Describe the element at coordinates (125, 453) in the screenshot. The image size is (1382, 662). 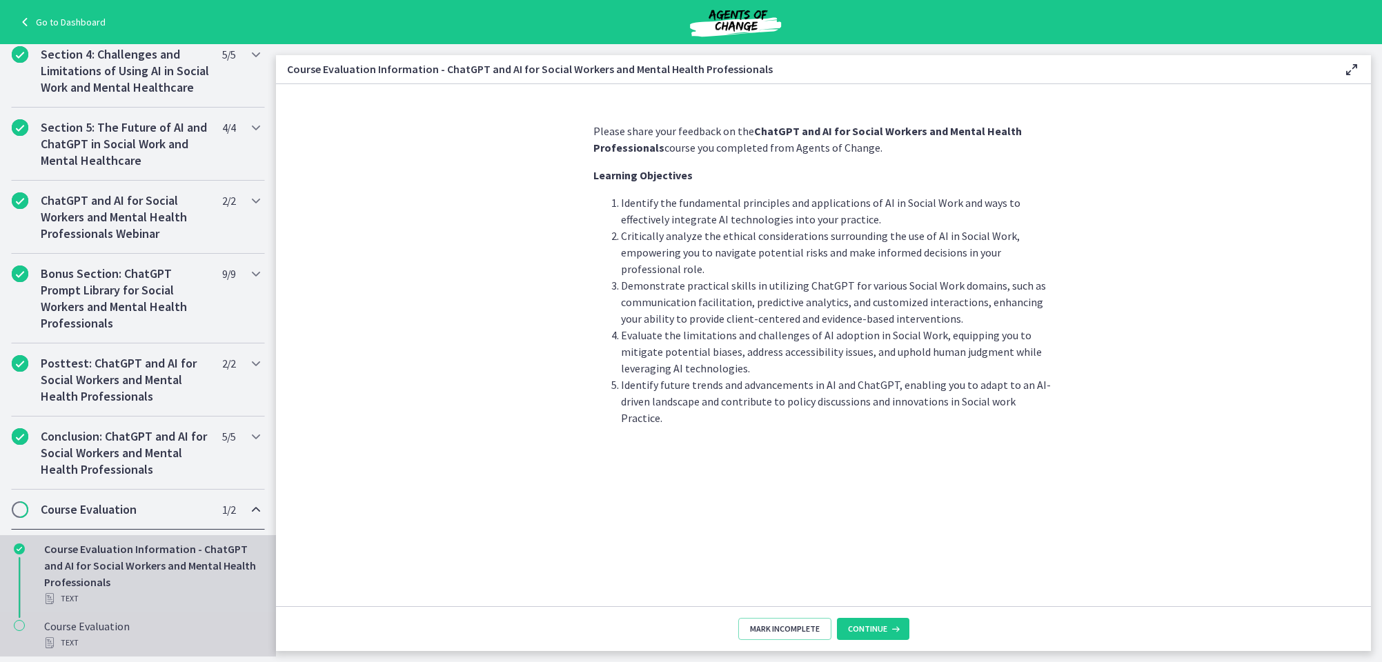
I see `h2: Conclusion: ChatGPT and AI for Social Workers and Mental Health Professionals` at that location.